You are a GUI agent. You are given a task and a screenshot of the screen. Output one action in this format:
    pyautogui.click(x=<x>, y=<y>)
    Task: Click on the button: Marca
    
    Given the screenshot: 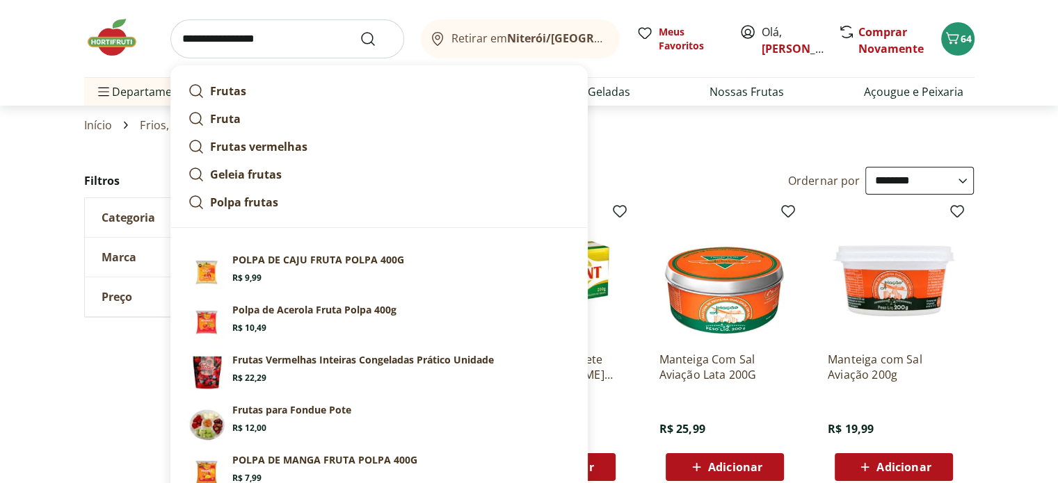 What is the action you would take?
    pyautogui.click(x=189, y=257)
    